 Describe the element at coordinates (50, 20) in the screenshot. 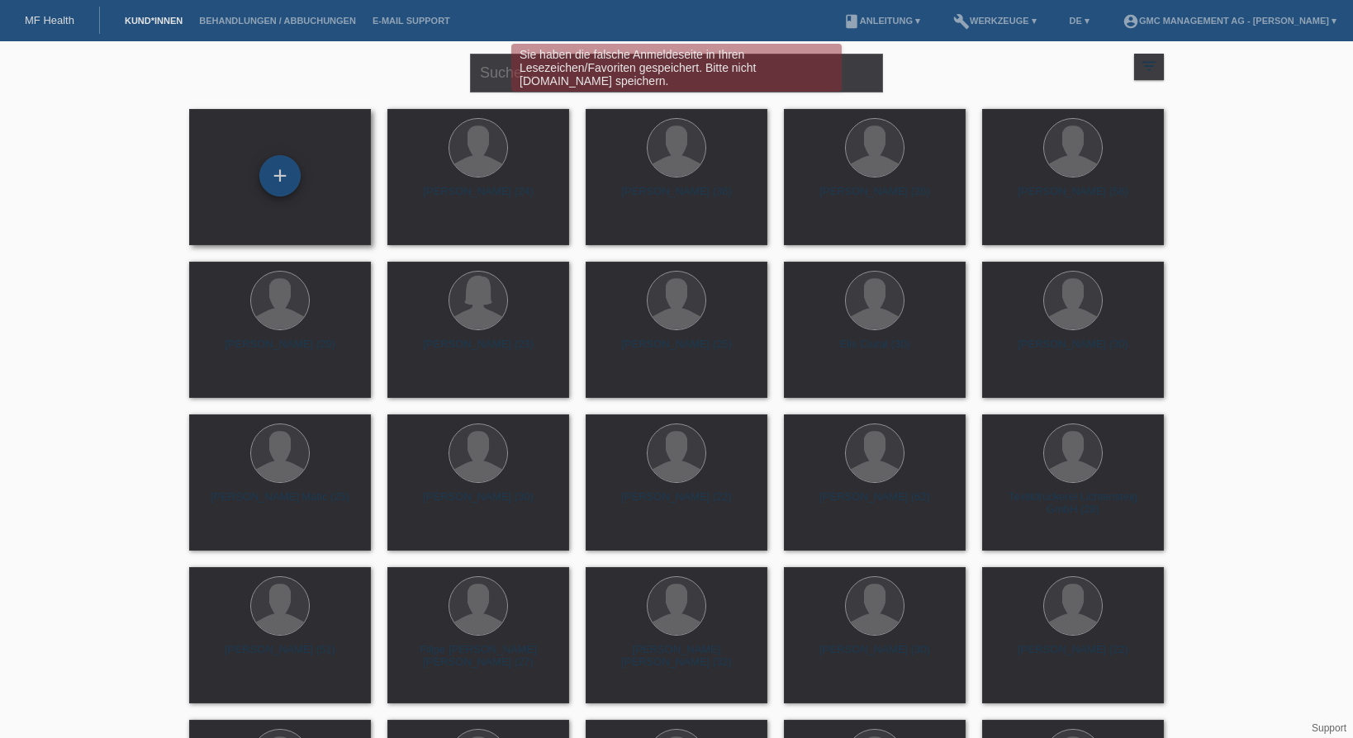

I see `a: MF Health` at that location.